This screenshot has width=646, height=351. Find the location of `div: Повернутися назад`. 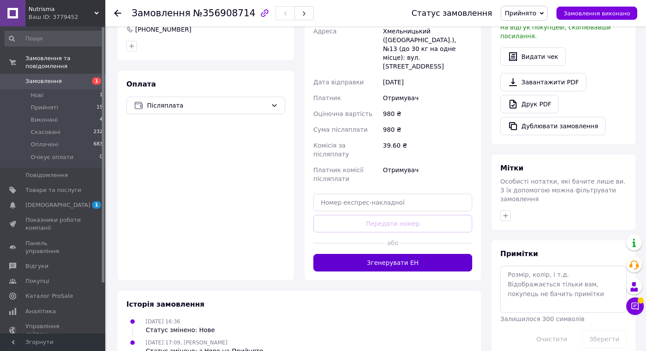

div: Повернутися назад is located at coordinates (118, 13).